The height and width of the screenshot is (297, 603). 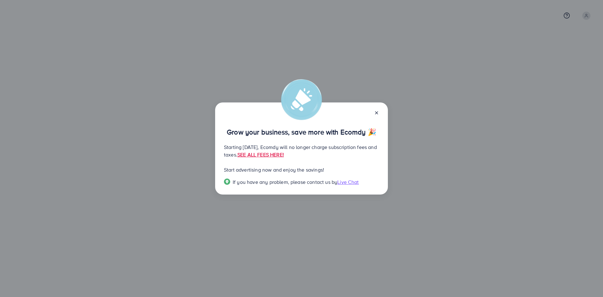 What do you see at coordinates (302, 100) in the screenshot?
I see `img: alert` at bounding box center [302, 100].